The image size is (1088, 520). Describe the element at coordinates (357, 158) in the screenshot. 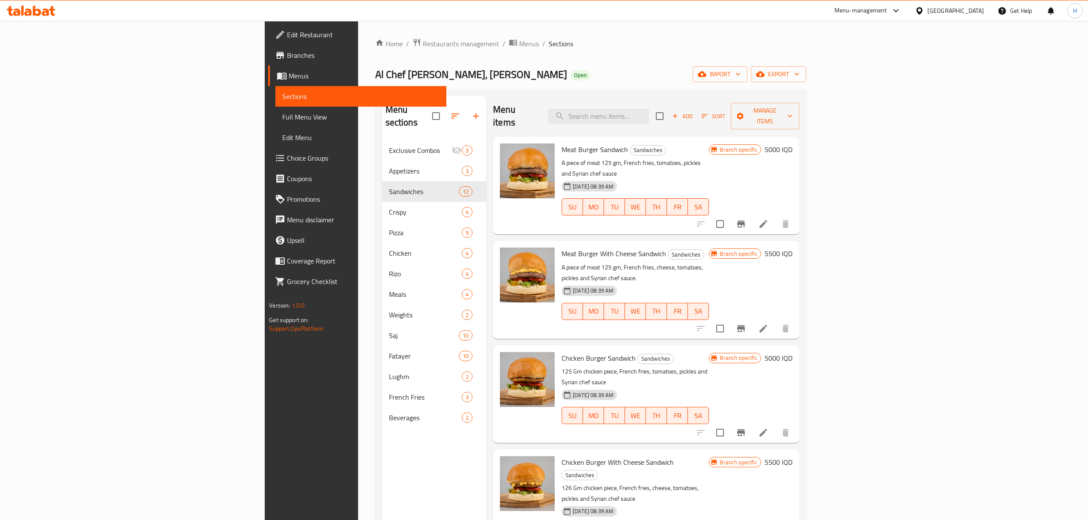

I see `a: Choice Groups` at that location.